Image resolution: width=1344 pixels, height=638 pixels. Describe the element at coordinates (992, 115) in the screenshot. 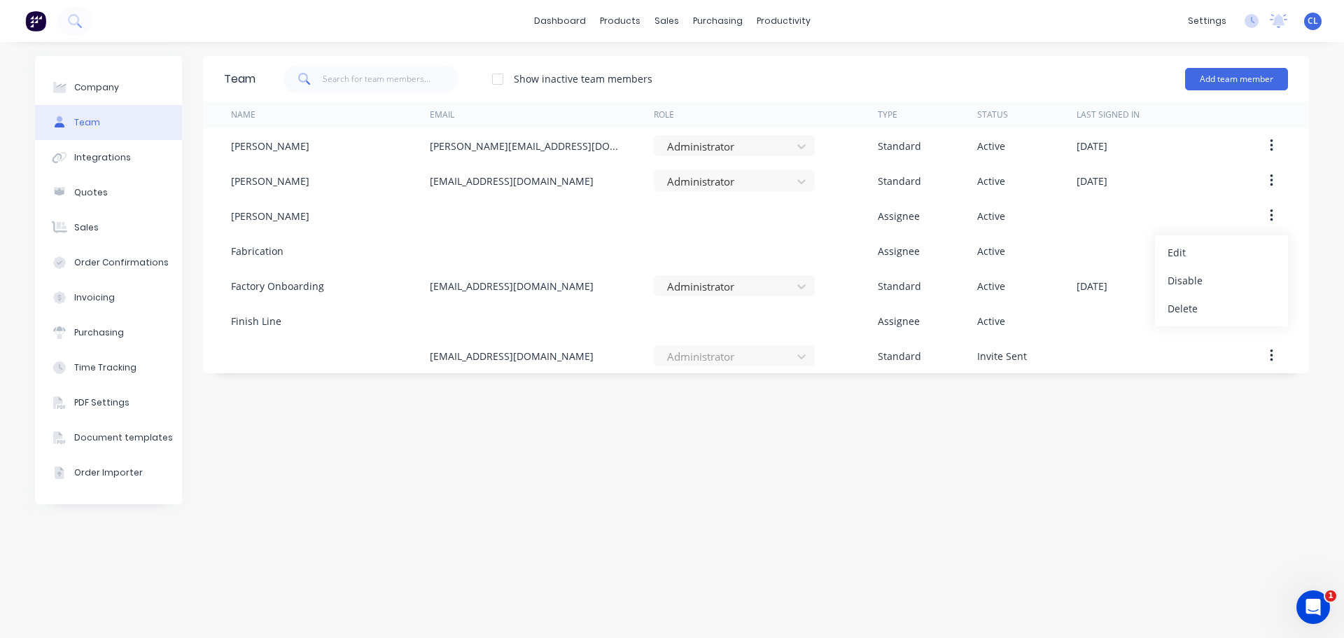

I see `div: Status` at that location.